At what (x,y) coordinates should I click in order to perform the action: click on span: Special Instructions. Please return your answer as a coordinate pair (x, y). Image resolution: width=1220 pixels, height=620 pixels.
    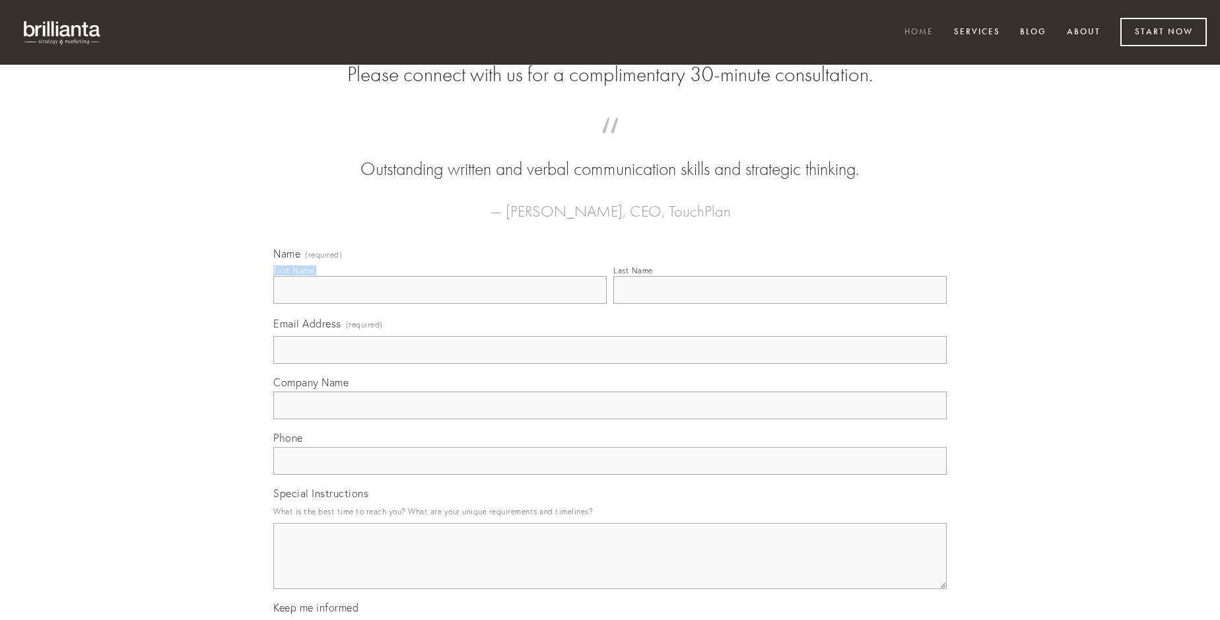
    Looking at the image, I should click on (321, 493).